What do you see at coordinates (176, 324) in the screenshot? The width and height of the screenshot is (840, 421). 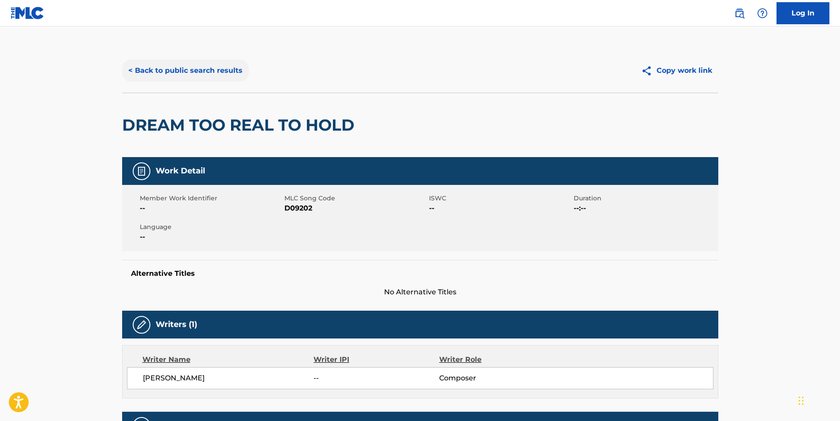 I see `h5: Writers (1)` at bounding box center [176, 324].